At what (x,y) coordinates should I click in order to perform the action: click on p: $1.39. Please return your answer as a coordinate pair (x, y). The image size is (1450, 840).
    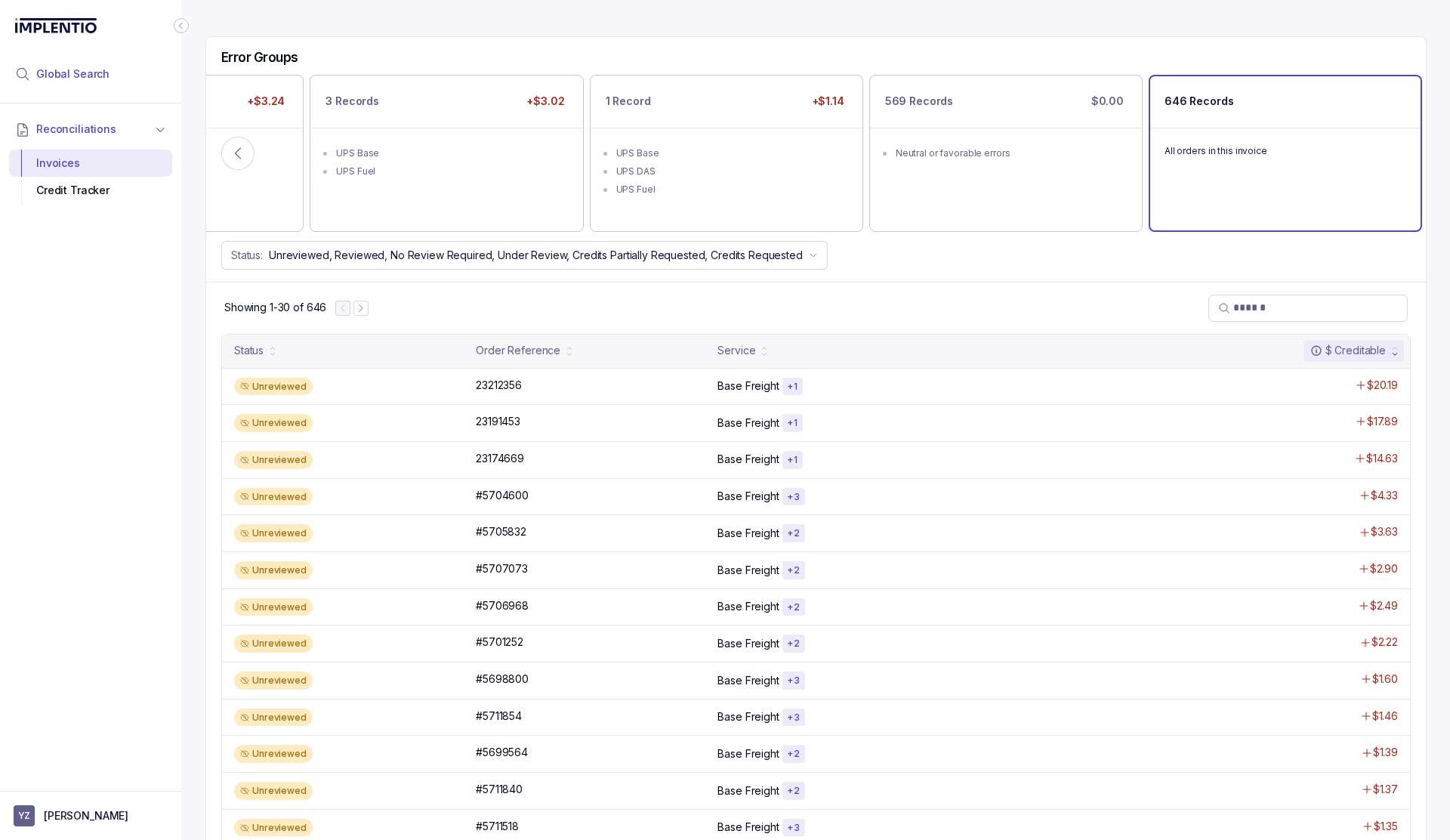
    Looking at the image, I should click on (1385, 752).